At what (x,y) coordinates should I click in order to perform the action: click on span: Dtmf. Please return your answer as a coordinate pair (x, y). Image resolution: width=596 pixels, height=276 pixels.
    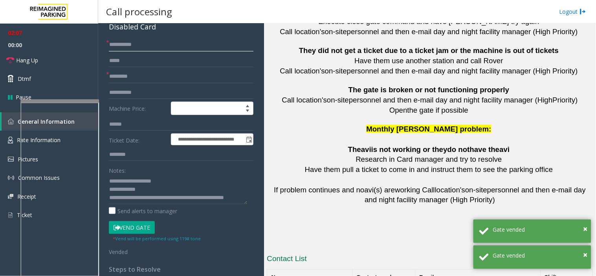
    Looking at the image, I should click on (24, 79).